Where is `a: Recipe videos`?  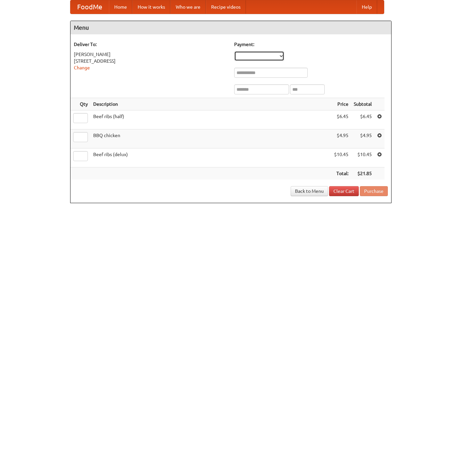
a: Recipe videos is located at coordinates (226, 7).